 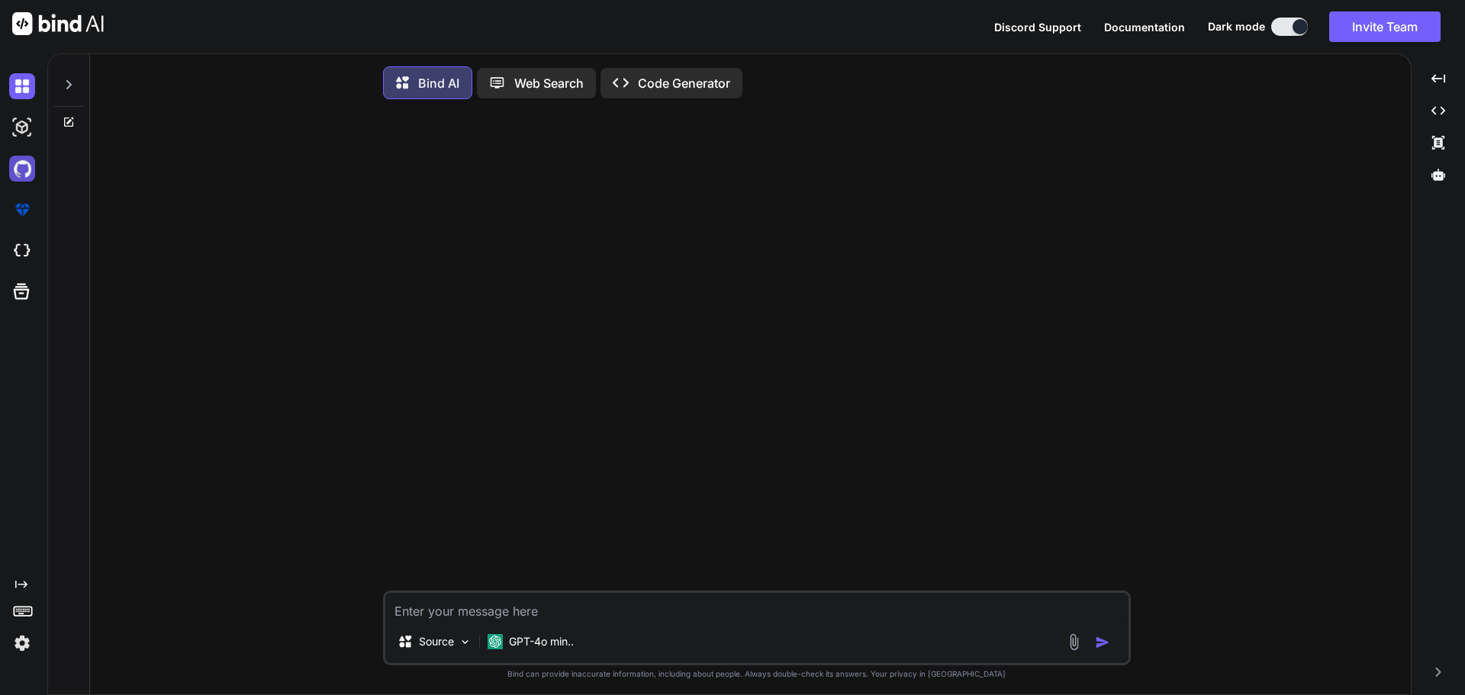 I want to click on span: Dark mode, so click(x=1236, y=27).